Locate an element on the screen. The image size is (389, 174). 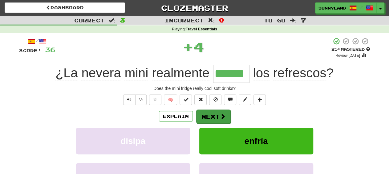
span: enfría is located at coordinates (256, 141).